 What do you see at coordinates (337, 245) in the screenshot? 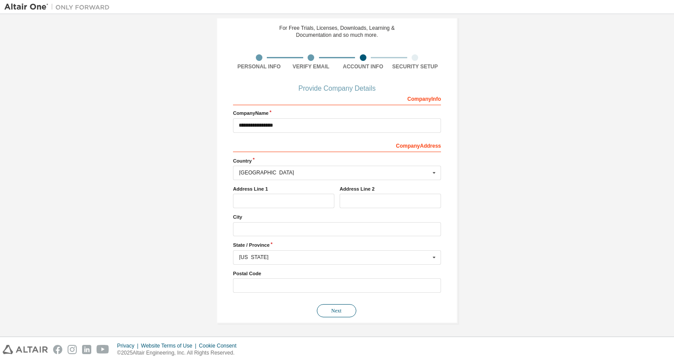
I see `label: State / Province` at bounding box center [337, 245].